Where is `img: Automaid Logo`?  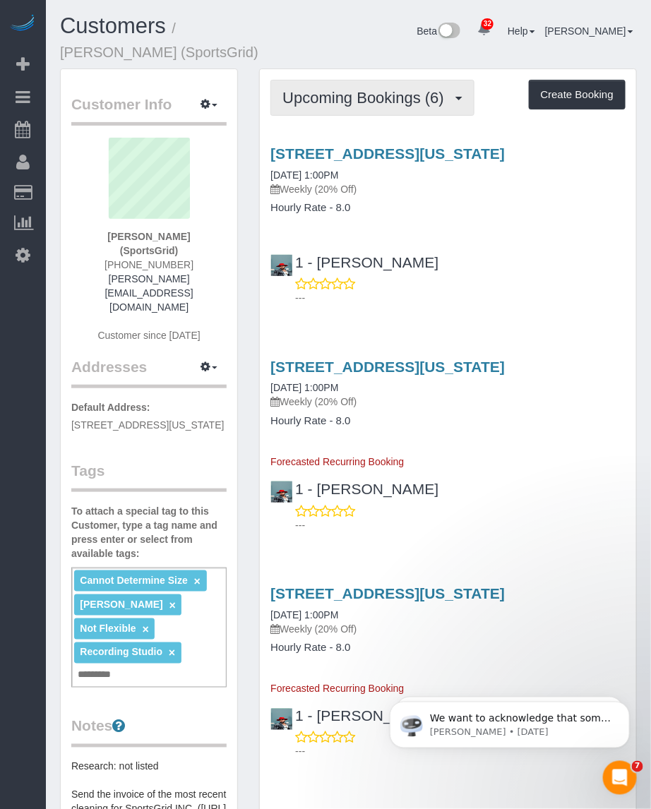 img: Automaid Logo is located at coordinates (23, 24).